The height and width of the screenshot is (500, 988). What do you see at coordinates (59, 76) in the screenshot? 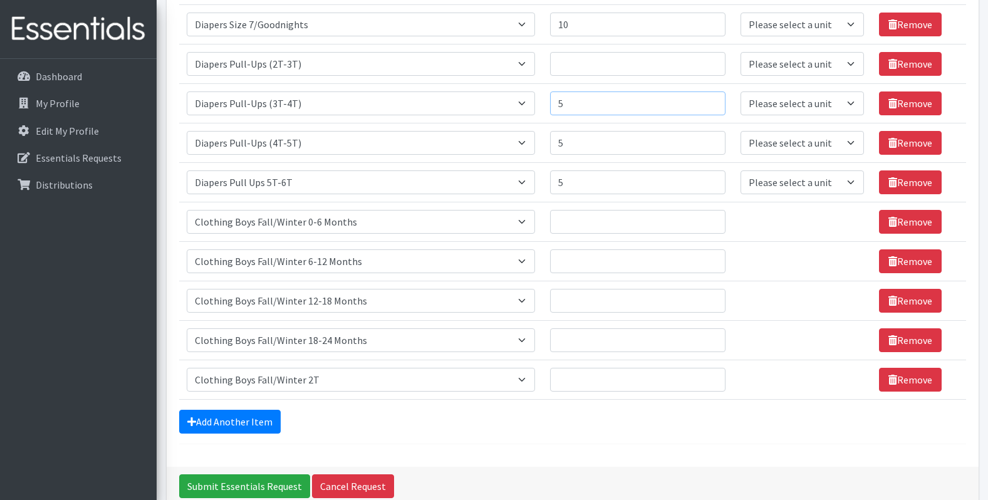
I see `p: Dashboard` at bounding box center [59, 76].